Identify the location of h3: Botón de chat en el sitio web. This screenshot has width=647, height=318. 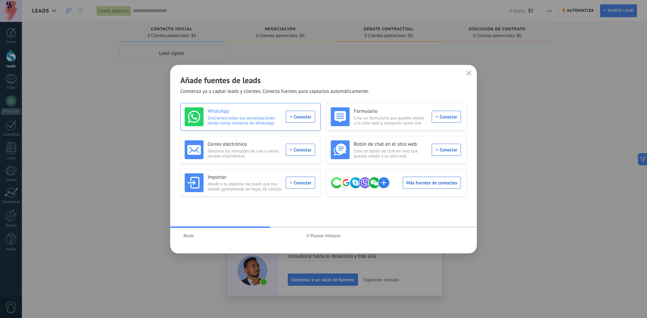
(391, 145).